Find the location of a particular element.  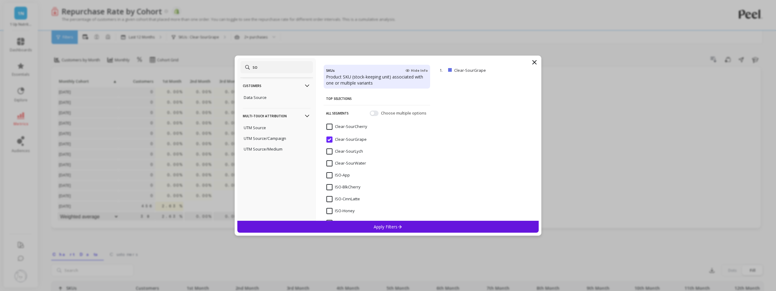

span: ISO-Org is located at coordinates (338, 223).